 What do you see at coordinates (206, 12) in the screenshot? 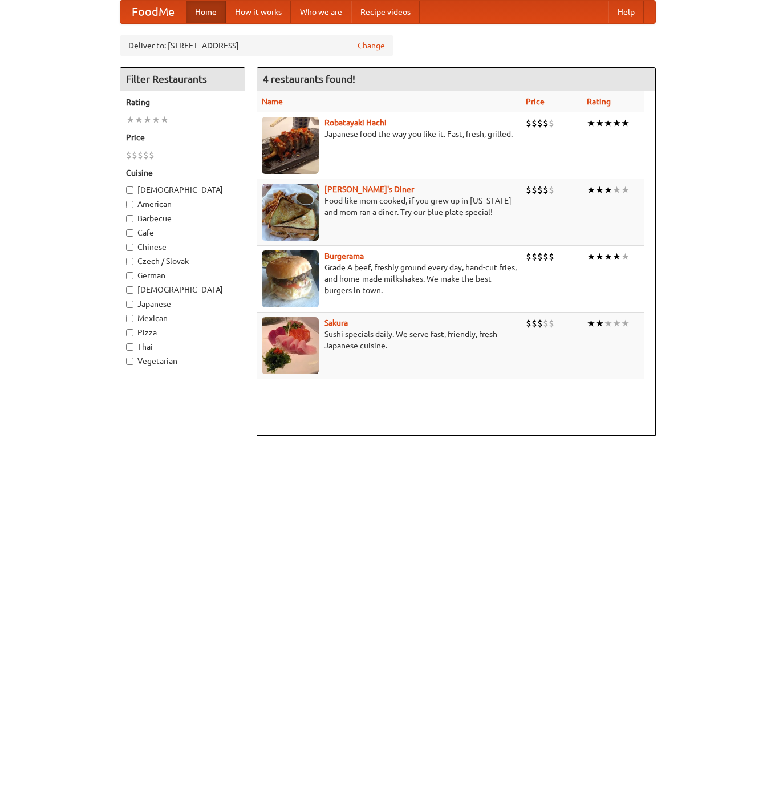
I see `a: Home` at bounding box center [206, 12].